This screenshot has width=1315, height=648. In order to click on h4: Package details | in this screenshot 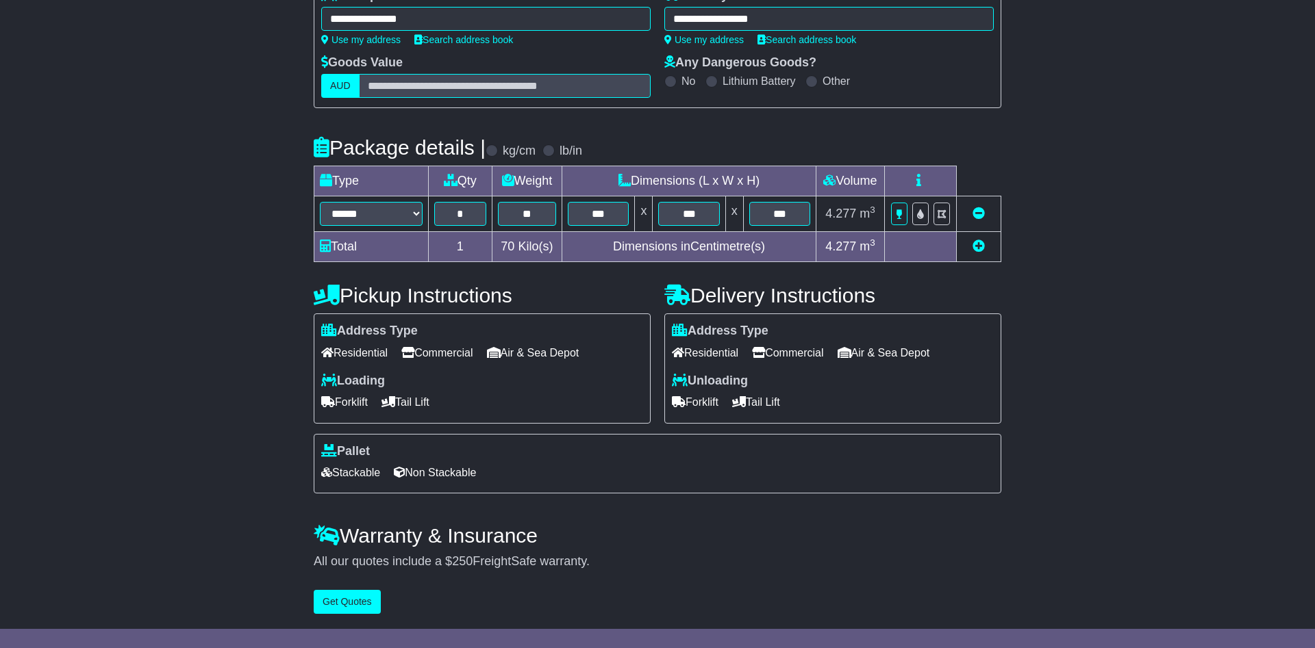, I will do `click(399, 147)`.